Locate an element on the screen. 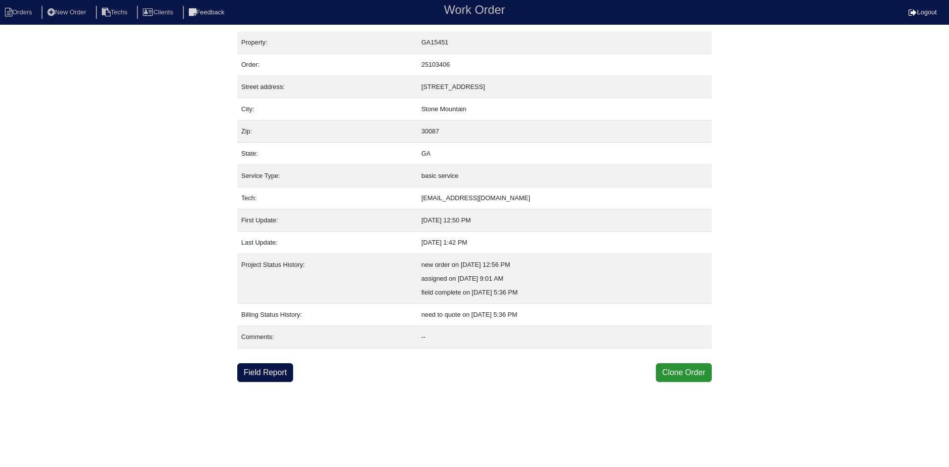 This screenshot has width=949, height=467. td: First Update: is located at coordinates (327, 220).